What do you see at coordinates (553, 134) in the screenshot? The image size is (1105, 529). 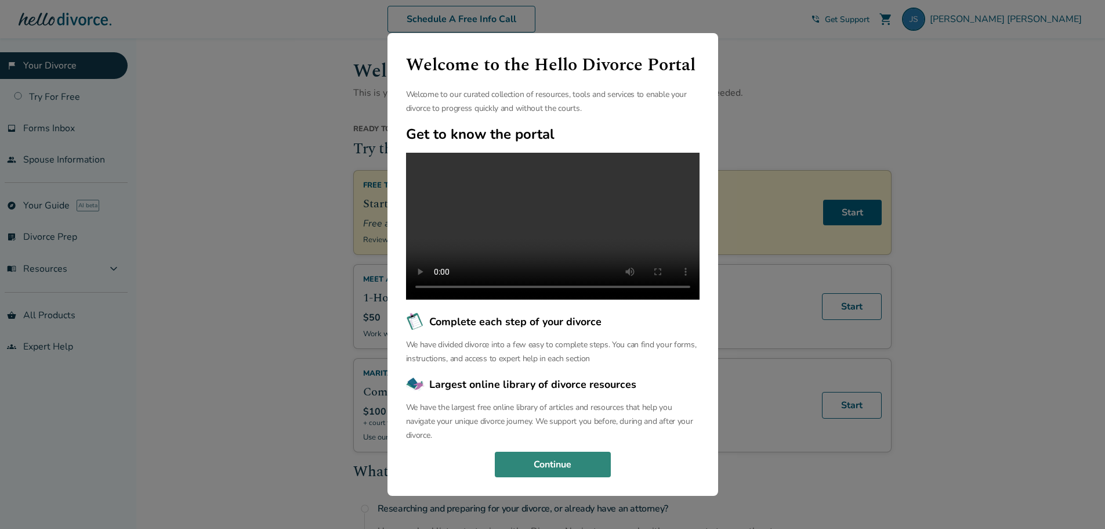 I see `h2: Get to know the portal` at bounding box center [553, 134].